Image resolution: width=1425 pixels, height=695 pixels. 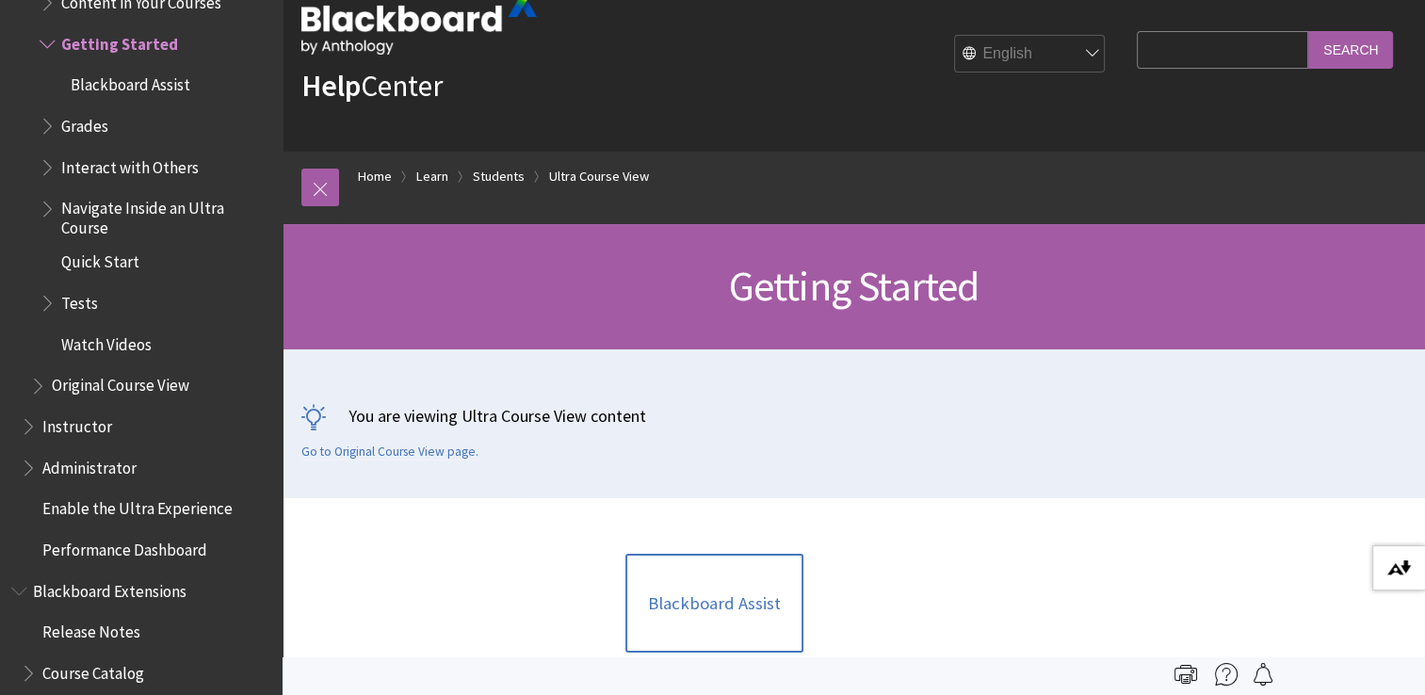 I want to click on a: HelpCenter, so click(x=372, y=86).